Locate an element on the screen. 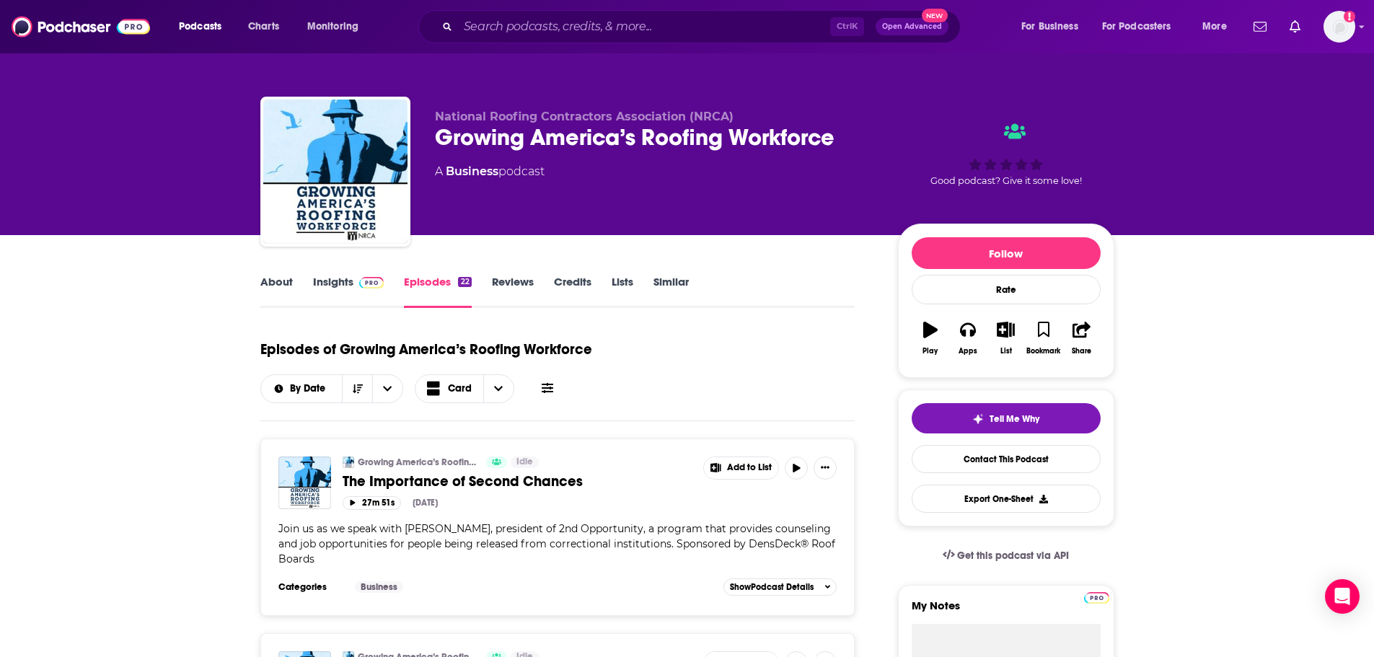 This screenshot has height=657, width=1374. div: Open Intercom Messenger is located at coordinates (1343, 597).